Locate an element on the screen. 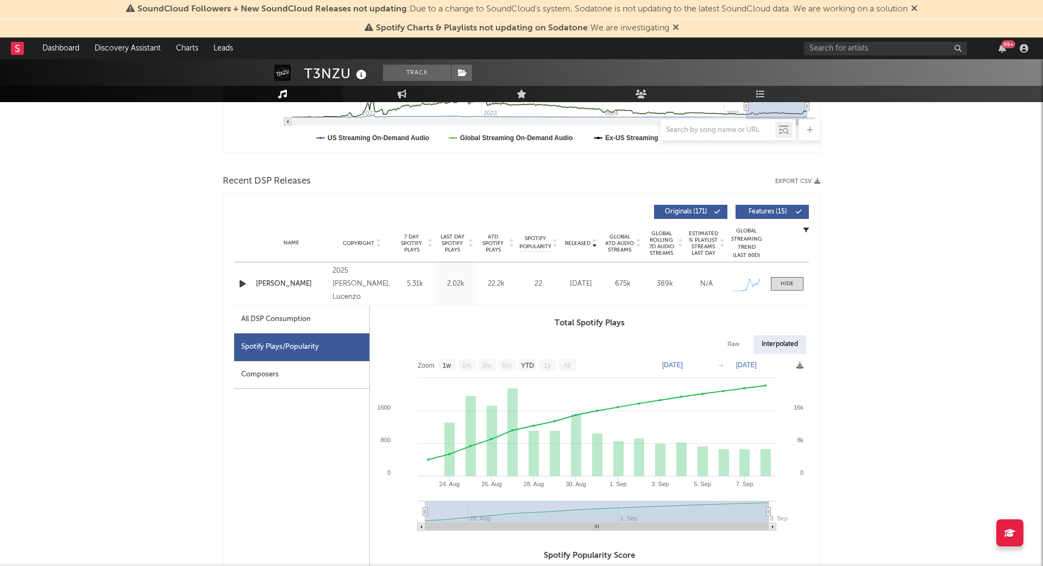  input: Search for artists is located at coordinates (885, 48).